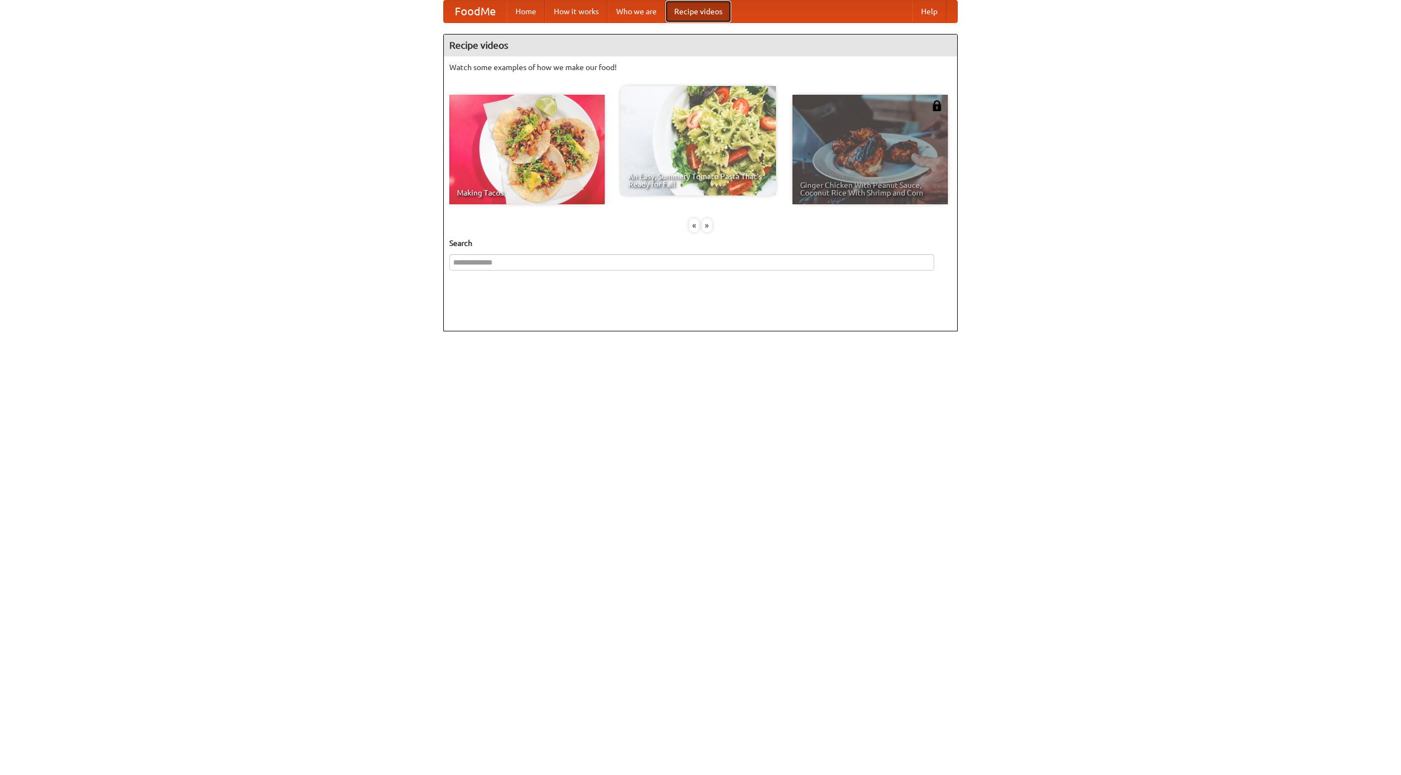 Image resolution: width=1401 pixels, height=775 pixels. Describe the element at coordinates (576, 11) in the screenshot. I see `a: How it works` at that location.